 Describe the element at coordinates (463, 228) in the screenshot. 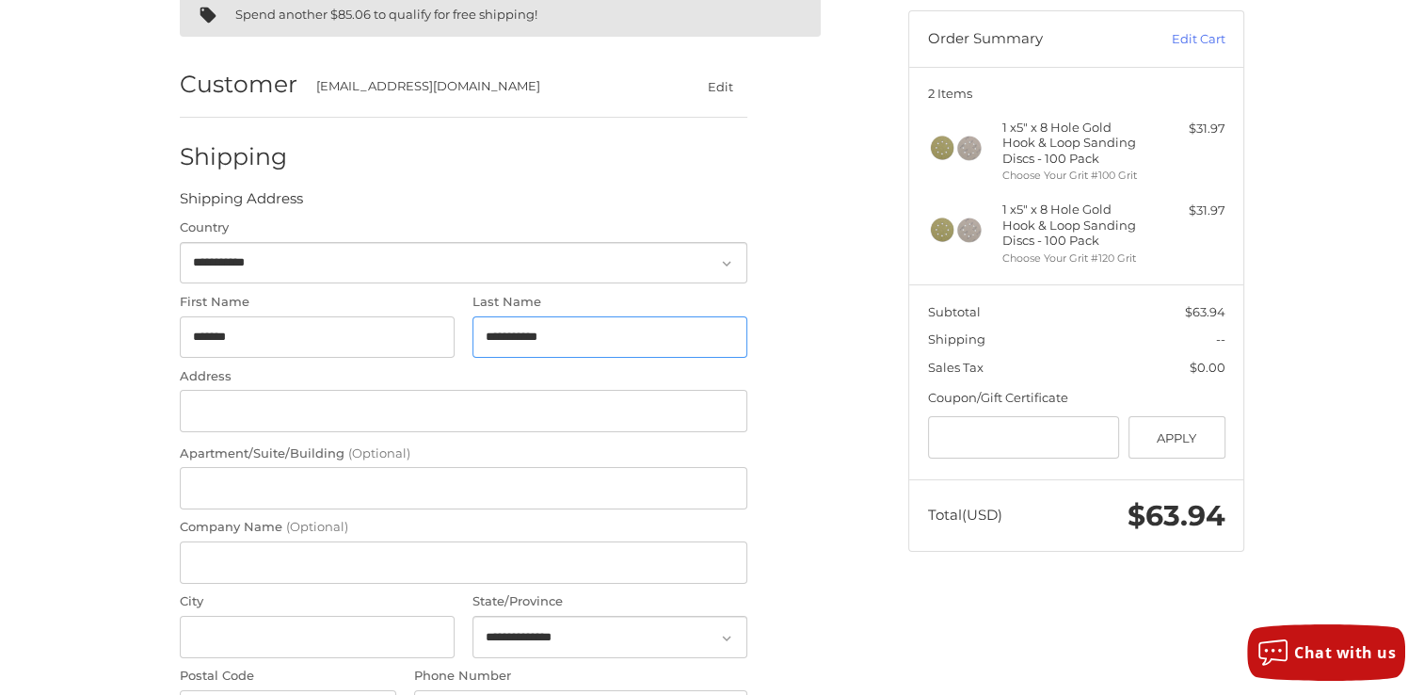

I see `label: Country` at that location.